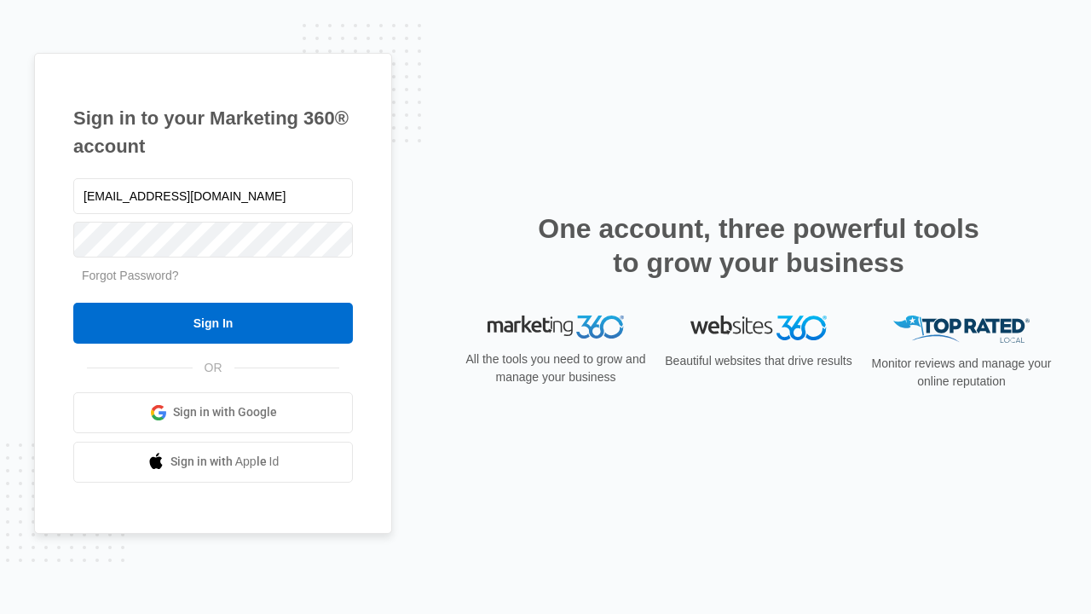 Image resolution: width=1091 pixels, height=614 pixels. What do you see at coordinates (556, 327) in the screenshot?
I see `img: Marketing 360` at bounding box center [556, 327].